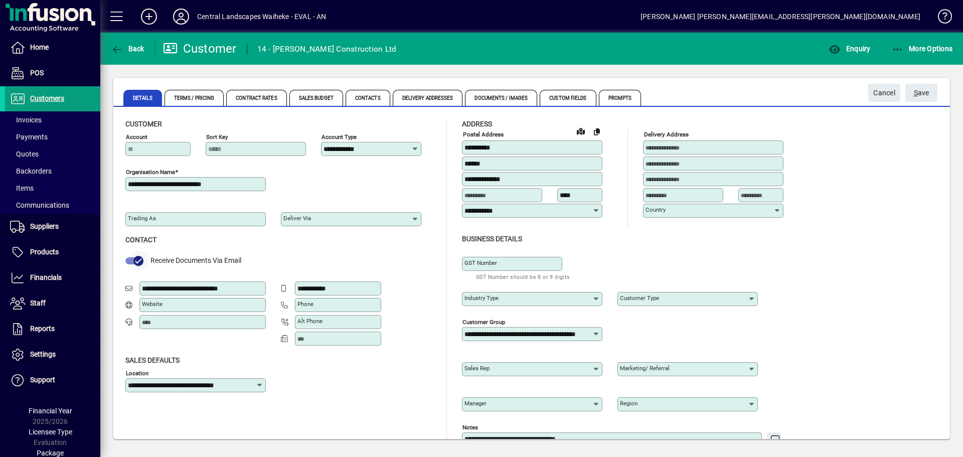  Describe the element at coordinates (50, 411) in the screenshot. I see `span: Financial Year` at that location.